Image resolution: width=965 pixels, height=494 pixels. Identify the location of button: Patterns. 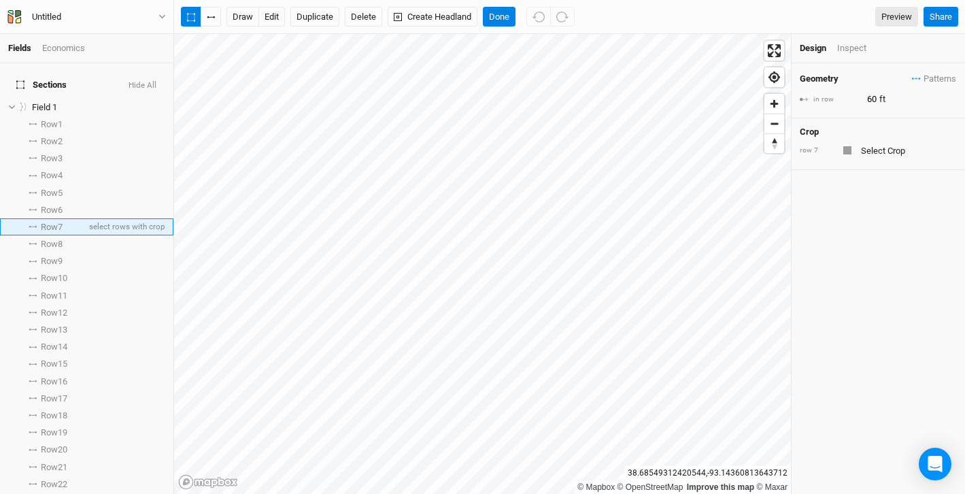
(934, 79).